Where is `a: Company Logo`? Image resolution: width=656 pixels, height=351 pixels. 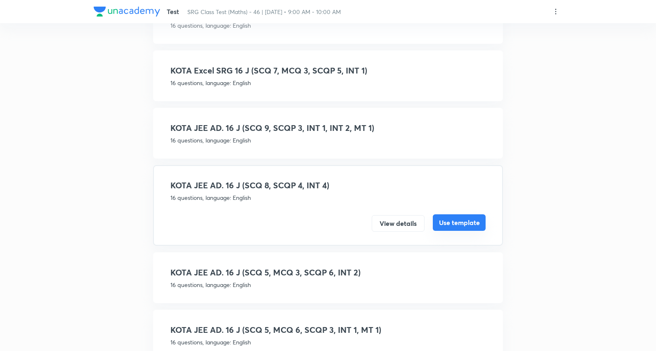
a: Company Logo is located at coordinates (127, 12).